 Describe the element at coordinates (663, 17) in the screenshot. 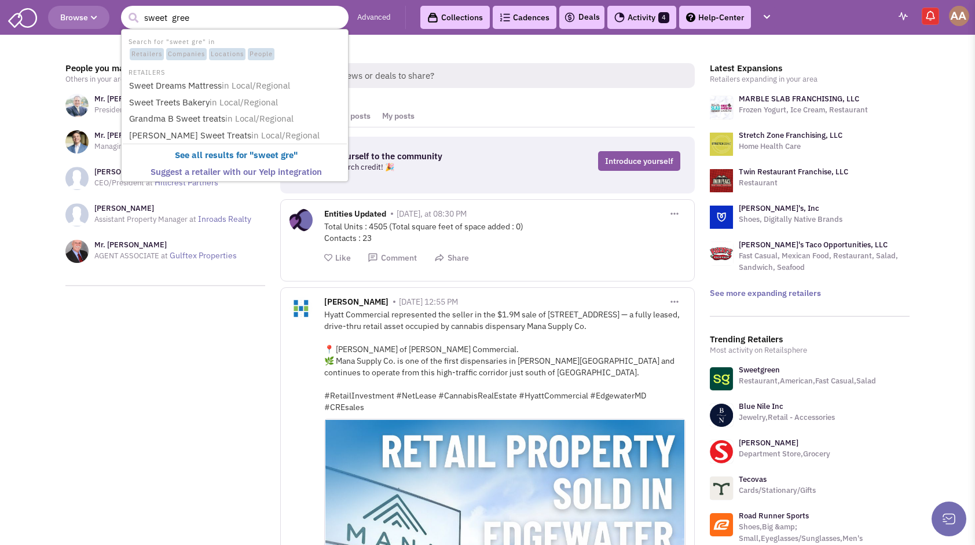

I see `span: 4` at that location.